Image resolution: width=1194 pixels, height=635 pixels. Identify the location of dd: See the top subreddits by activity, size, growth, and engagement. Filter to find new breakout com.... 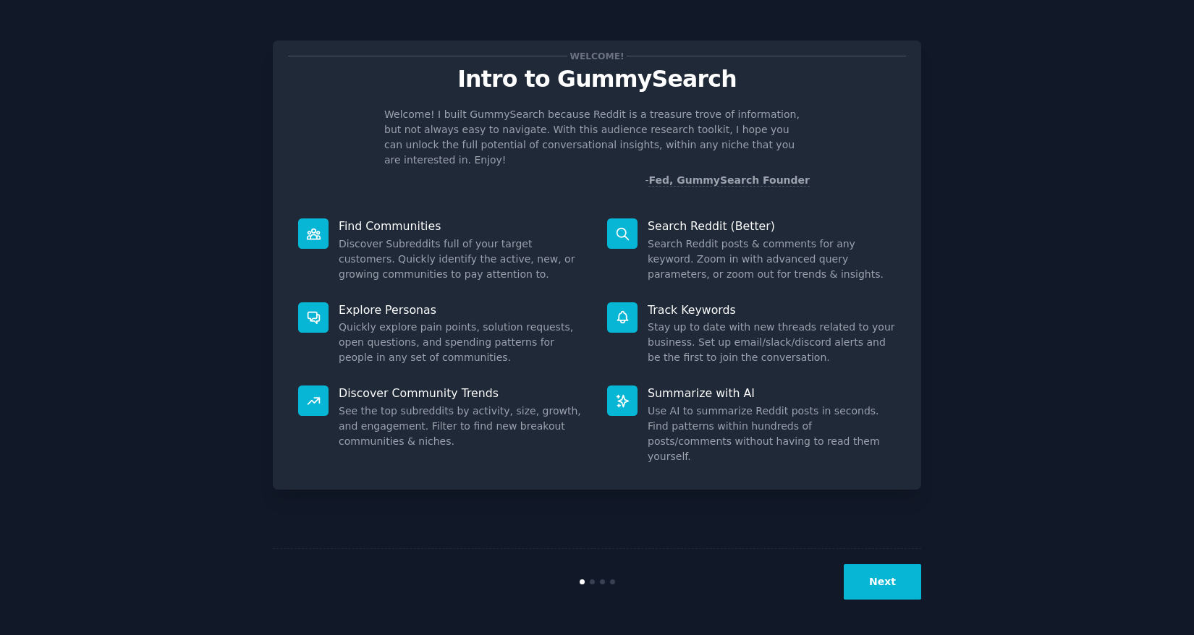
(462, 426).